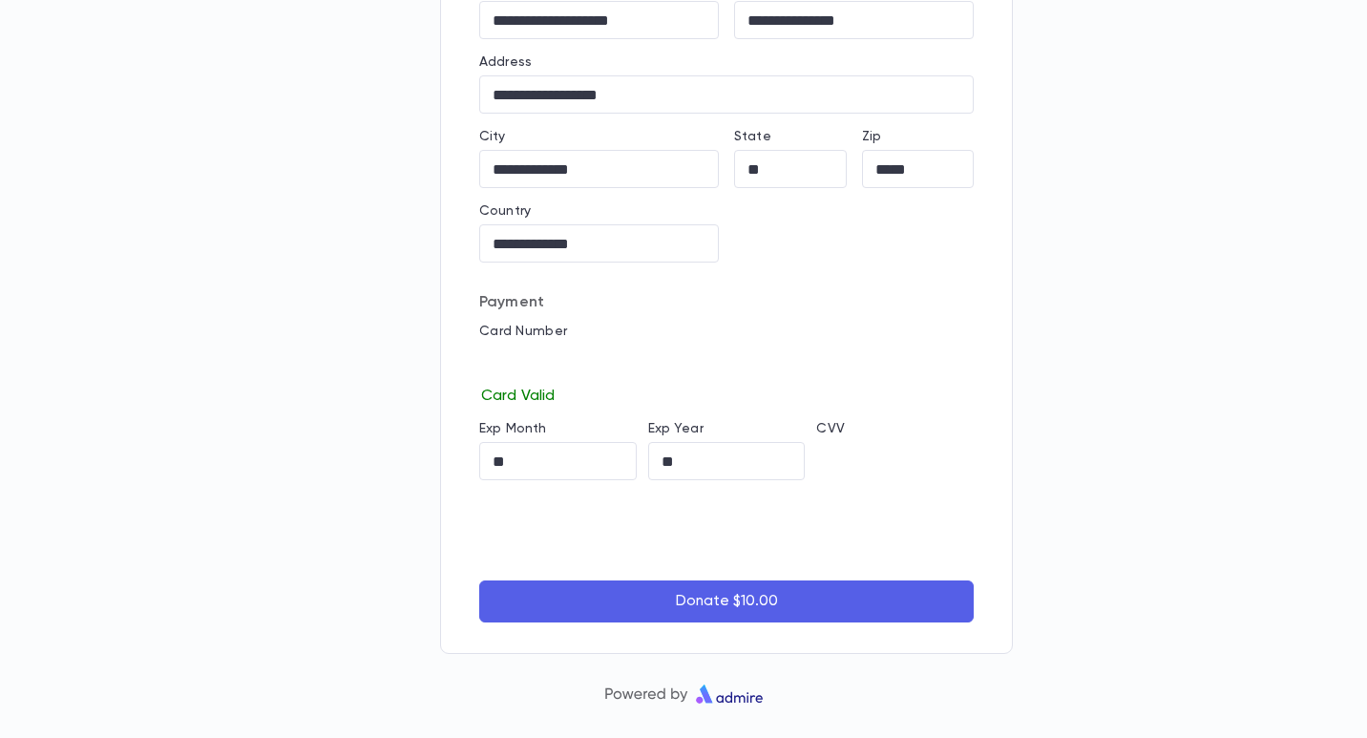 The width and height of the screenshot is (1367, 738). I want to click on label: Address, so click(505, 62).